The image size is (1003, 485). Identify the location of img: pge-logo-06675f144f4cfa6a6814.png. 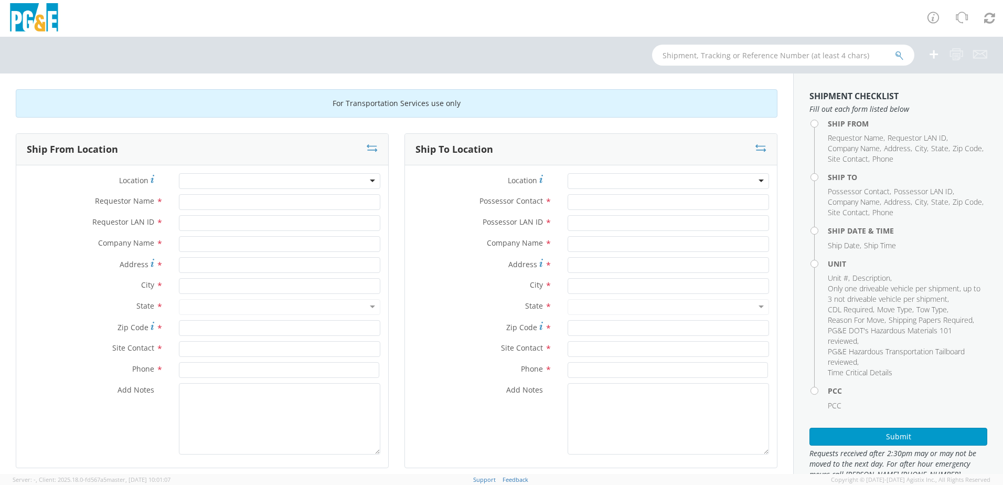
(34, 18).